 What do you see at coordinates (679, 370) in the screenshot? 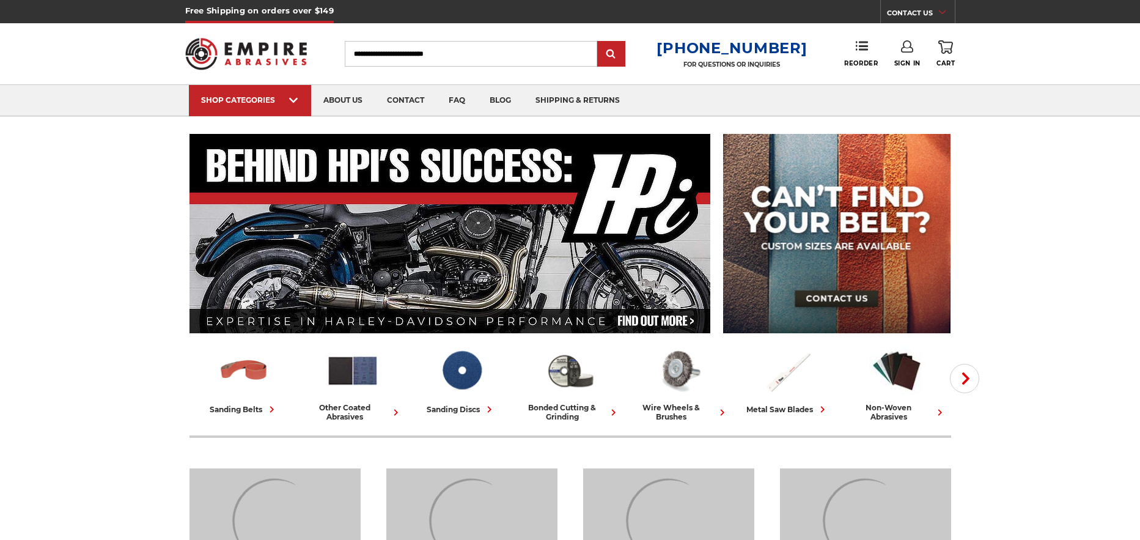
I see `img: Wire Wheels & Brushes` at bounding box center [679, 370].